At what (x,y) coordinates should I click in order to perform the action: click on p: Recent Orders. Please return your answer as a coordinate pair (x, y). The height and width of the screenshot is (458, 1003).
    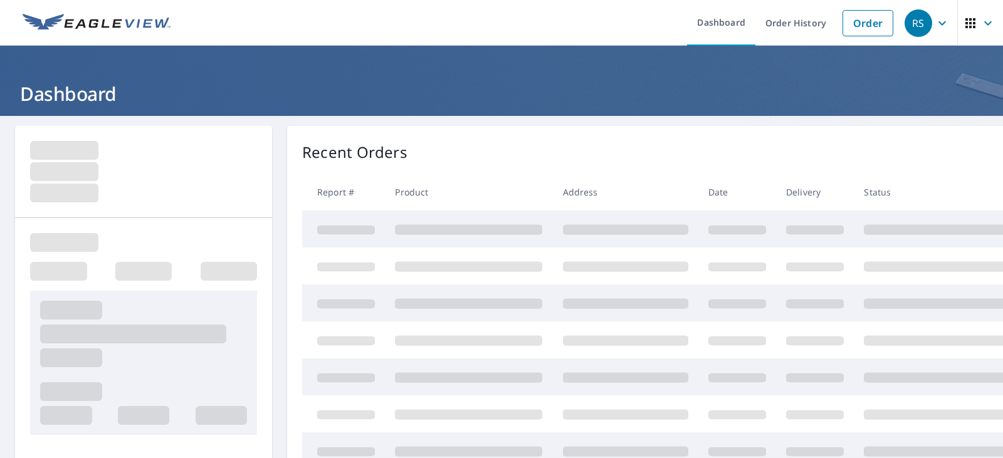
    Looking at the image, I should click on (355, 152).